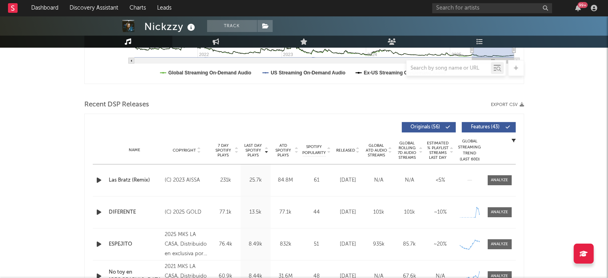 This screenshot has width=608, height=278. I want to click on div: <5%, so click(440, 180).